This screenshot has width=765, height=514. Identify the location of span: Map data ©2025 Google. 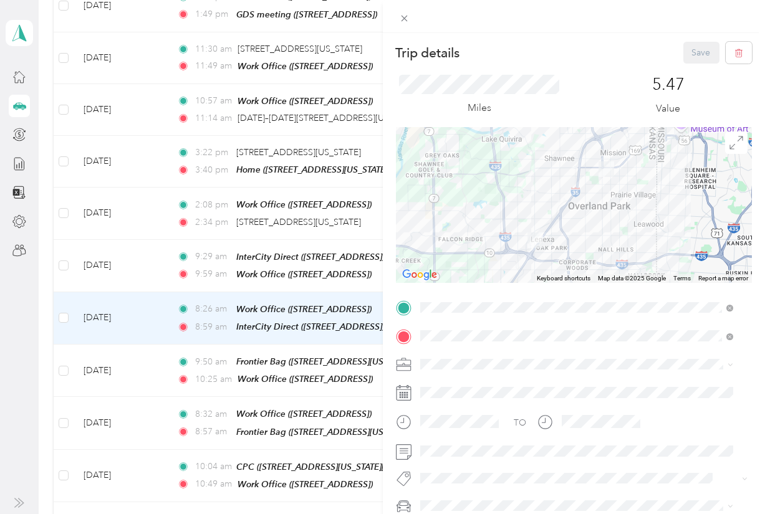
(632, 278).